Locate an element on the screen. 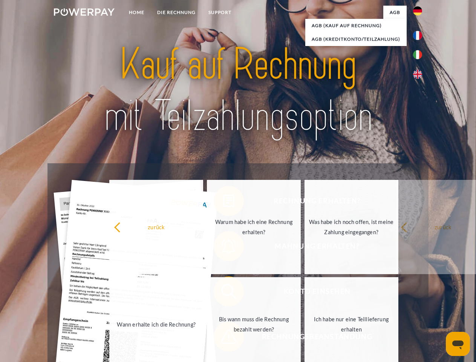 Image resolution: width=476 pixels, height=362 pixels. a: DIE RECHNUNG is located at coordinates (176, 12).